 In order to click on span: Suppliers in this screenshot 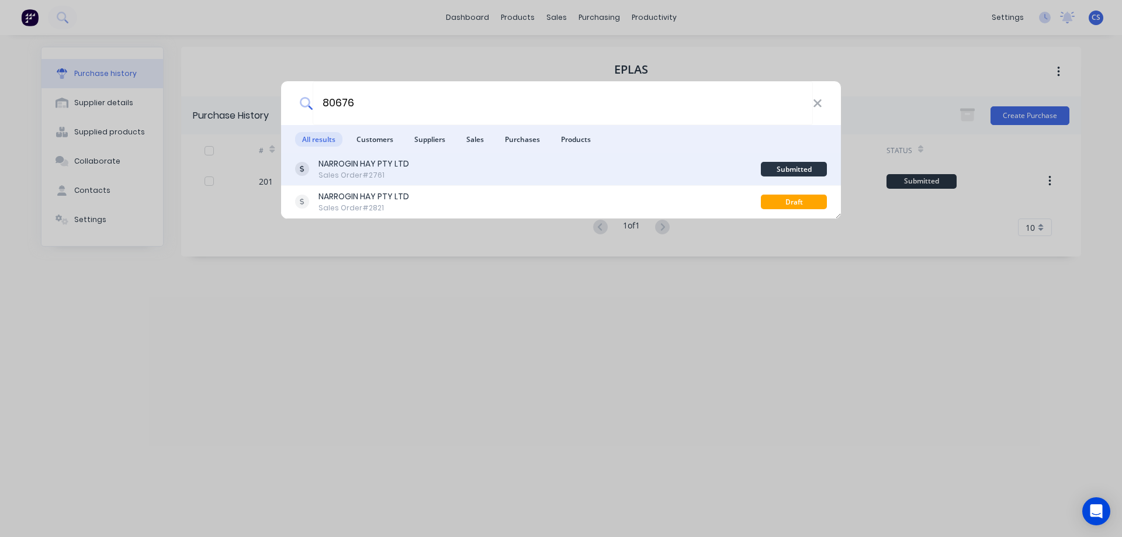, I will do `click(430, 139)`.